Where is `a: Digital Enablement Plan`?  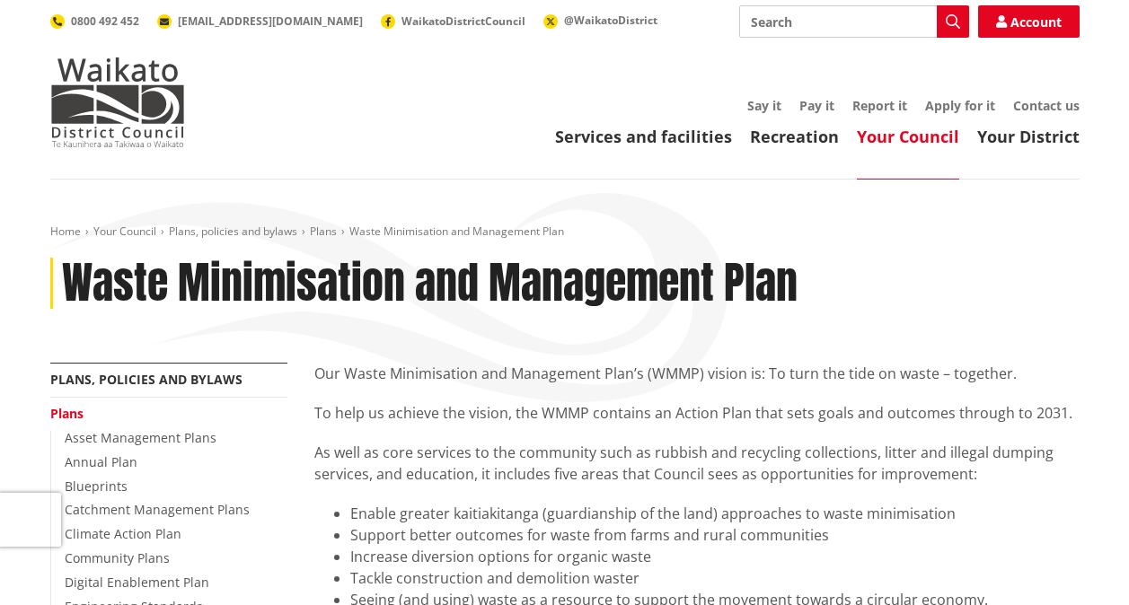
a: Digital Enablement Plan is located at coordinates (137, 582).